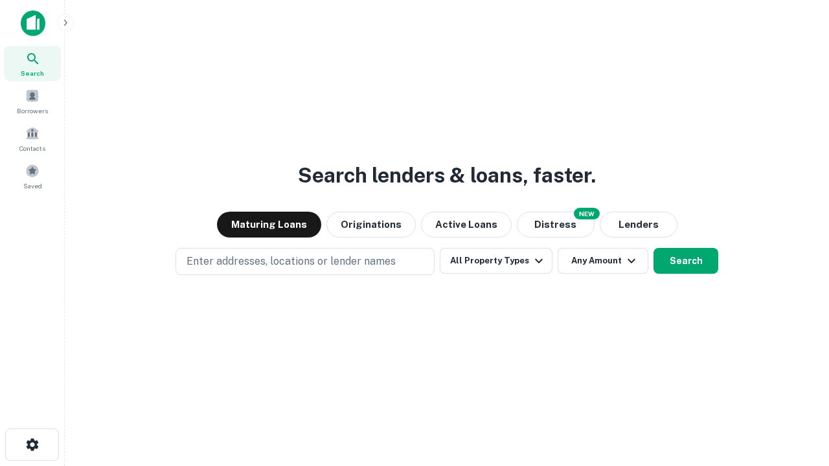 The image size is (829, 466). Describe the element at coordinates (587, 214) in the screenshot. I see `div: NEW` at that location.